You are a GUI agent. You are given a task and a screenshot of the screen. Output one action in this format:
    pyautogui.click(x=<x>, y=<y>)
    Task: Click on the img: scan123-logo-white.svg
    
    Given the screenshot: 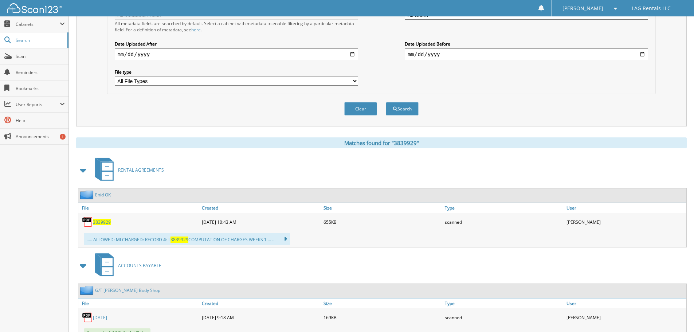 What is the action you would take?
    pyautogui.click(x=35, y=8)
    